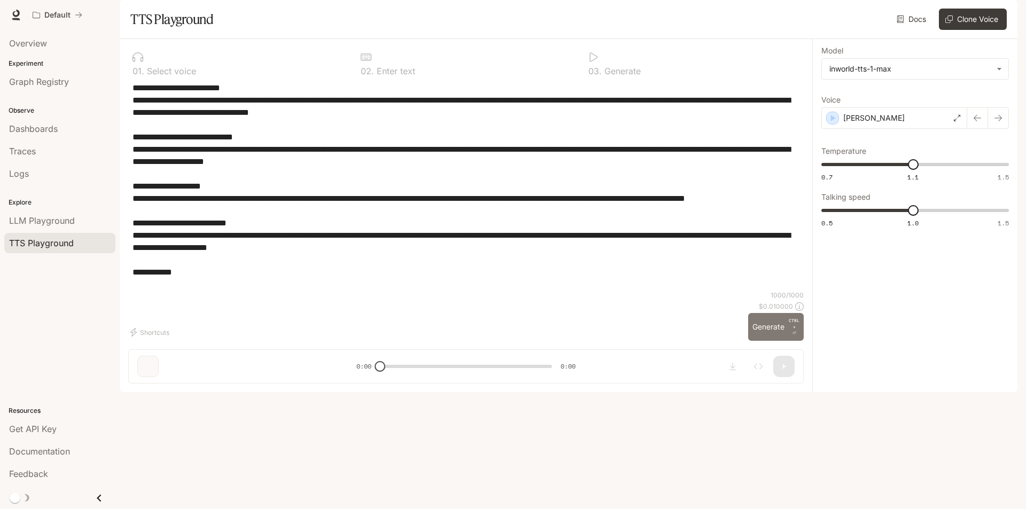 This screenshot has width=1026, height=509. What do you see at coordinates (913, 223) in the screenshot?
I see `span: 1.0` at bounding box center [913, 223].